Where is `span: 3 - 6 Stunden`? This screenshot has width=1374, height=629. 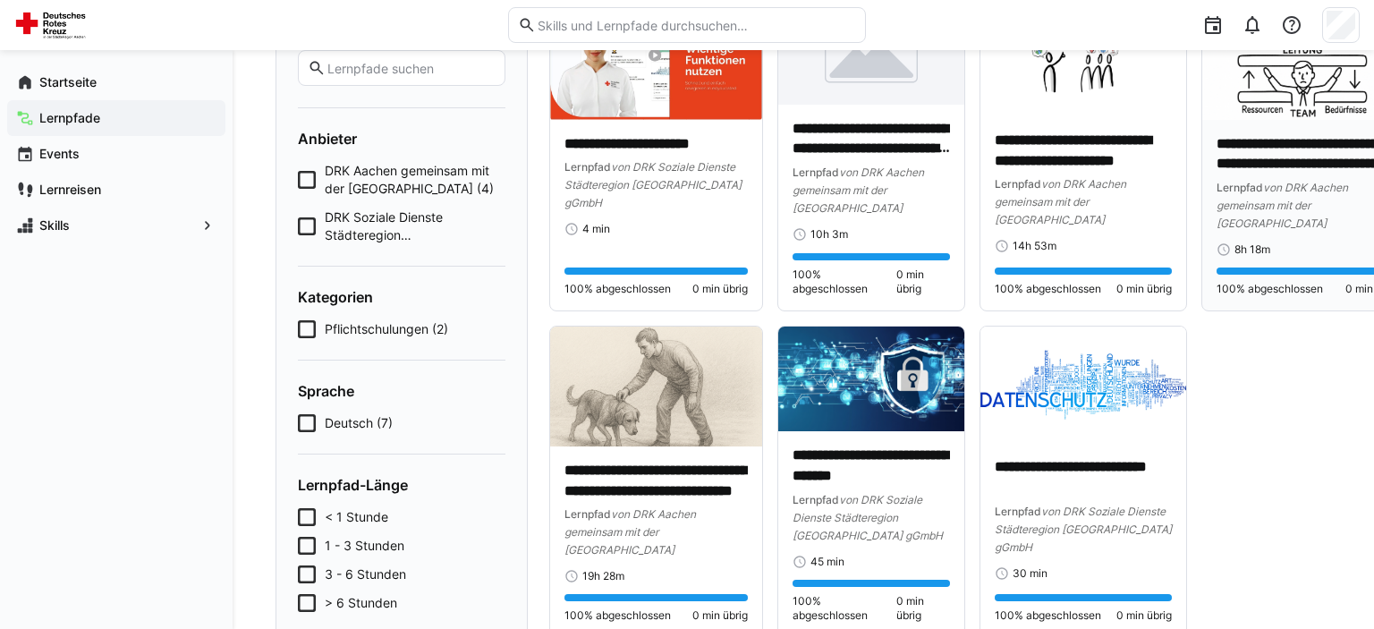 span: 3 - 6 Stunden is located at coordinates (365, 574).